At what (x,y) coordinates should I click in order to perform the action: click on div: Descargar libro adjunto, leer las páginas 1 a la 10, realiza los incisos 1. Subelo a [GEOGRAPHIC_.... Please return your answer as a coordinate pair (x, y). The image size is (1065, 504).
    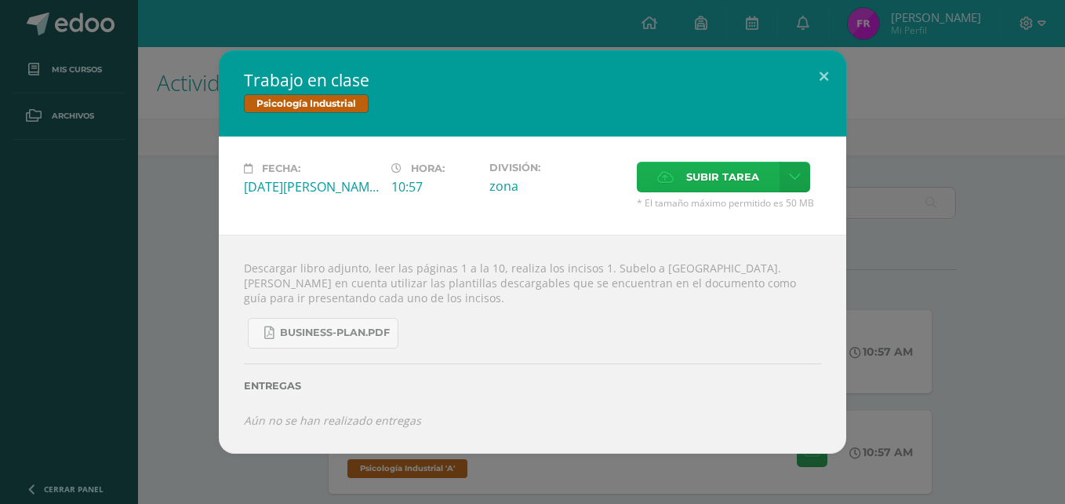
    Looking at the image, I should click on (533, 344).